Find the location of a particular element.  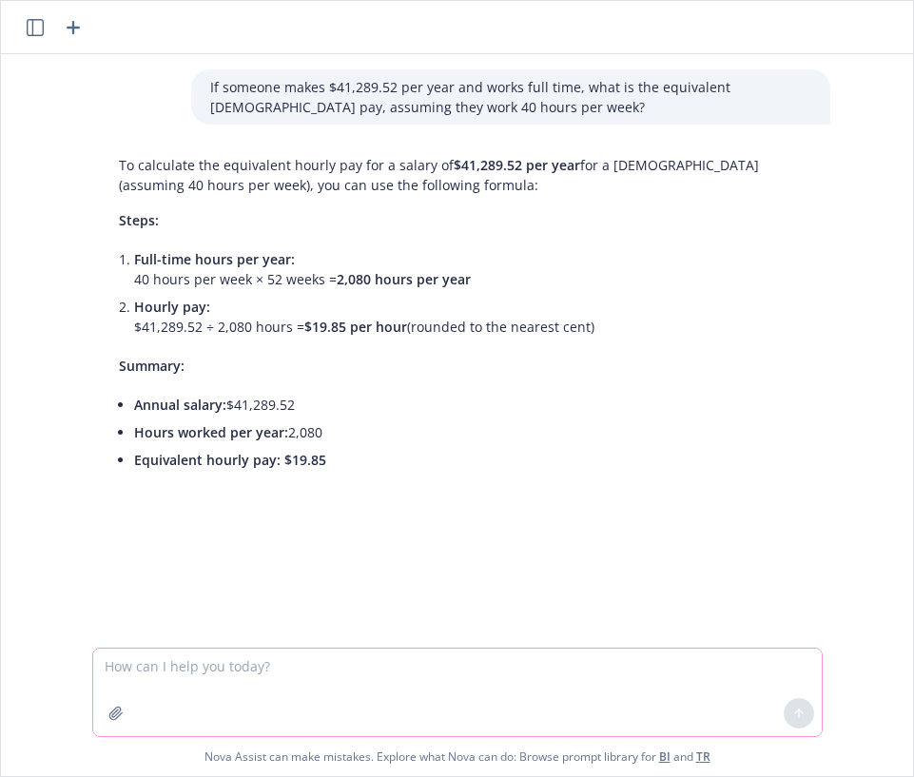

a: BI is located at coordinates (665, 756).